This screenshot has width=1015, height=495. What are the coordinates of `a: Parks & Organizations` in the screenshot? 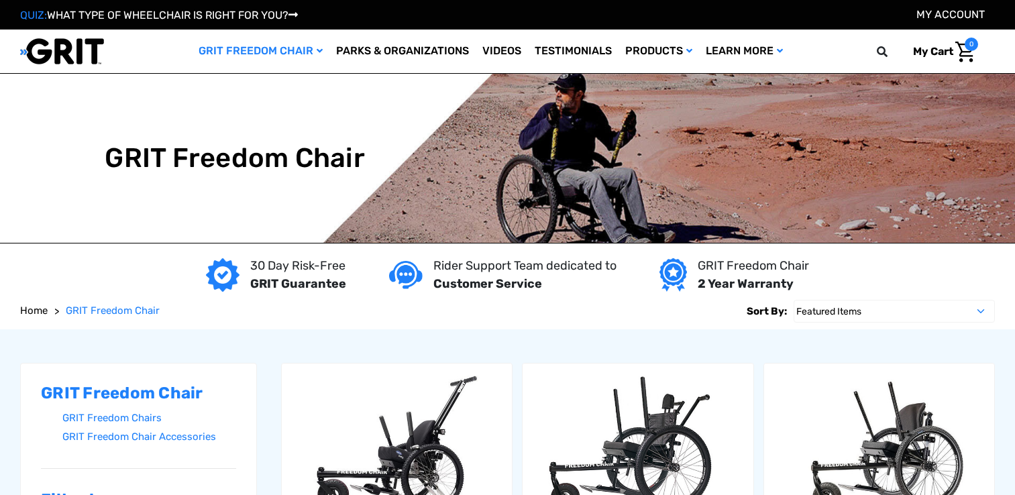 It's located at (403, 51).